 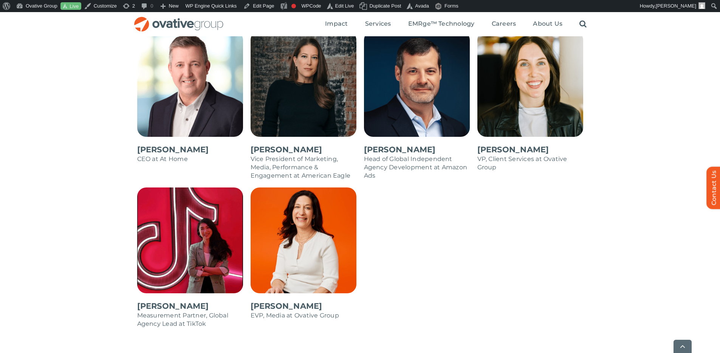 What do you see at coordinates (336, 24) in the screenshot?
I see `a: Impact` at bounding box center [336, 24].